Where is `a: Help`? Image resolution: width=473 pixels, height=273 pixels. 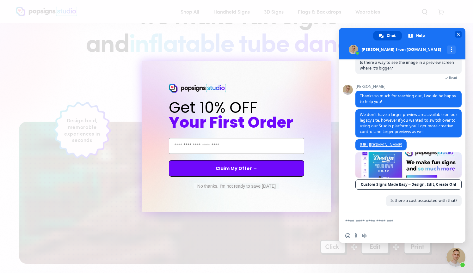
a: Help is located at coordinates (417, 36).